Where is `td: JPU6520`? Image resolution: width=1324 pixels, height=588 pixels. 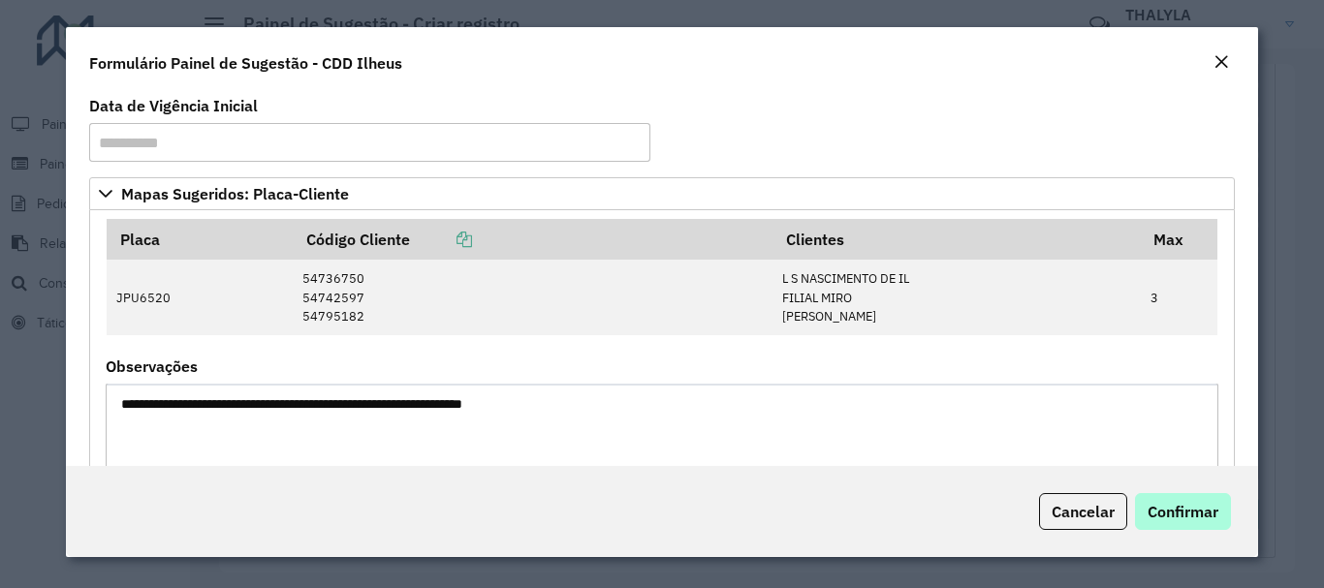
td: JPU6520 is located at coordinates (200, 298).